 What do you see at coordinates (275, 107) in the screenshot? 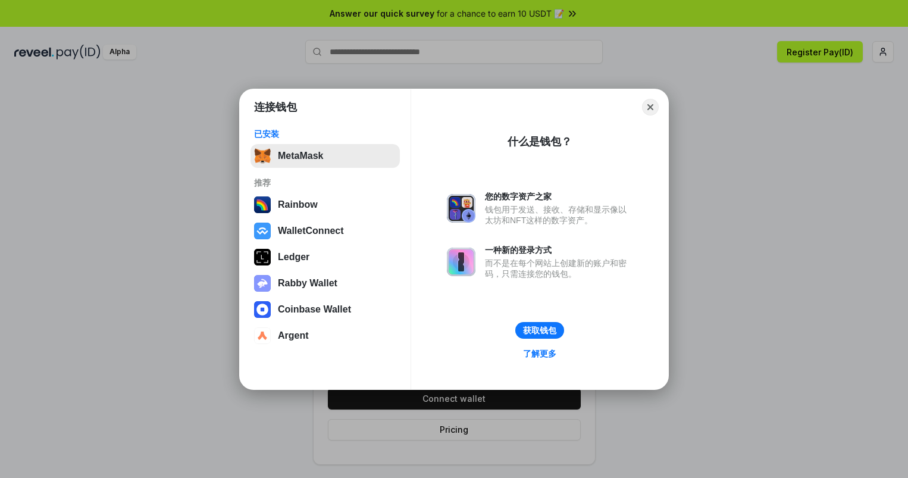
I see `h1: 连接钱包` at bounding box center [275, 107].